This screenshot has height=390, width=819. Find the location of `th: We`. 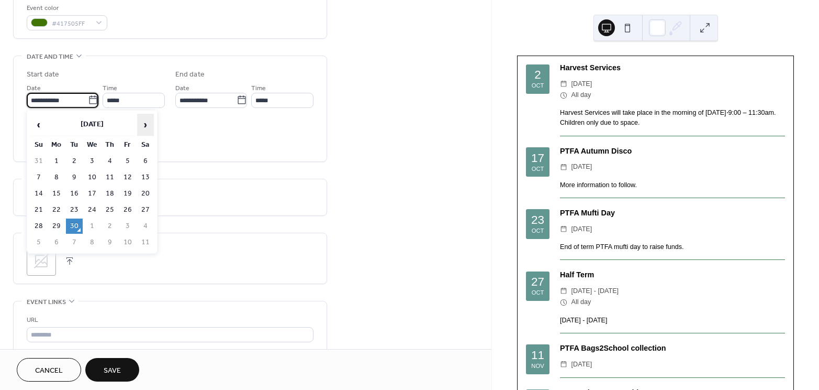

th: We is located at coordinates (92, 144).